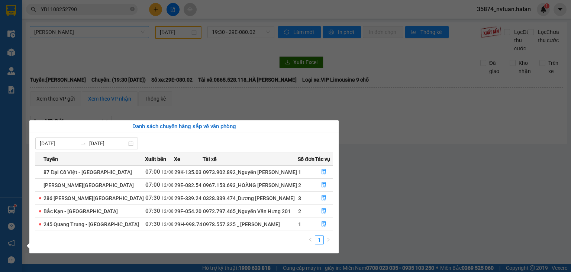  Describe the element at coordinates (300, 198) in the screenshot. I see `span: 3` at that location.